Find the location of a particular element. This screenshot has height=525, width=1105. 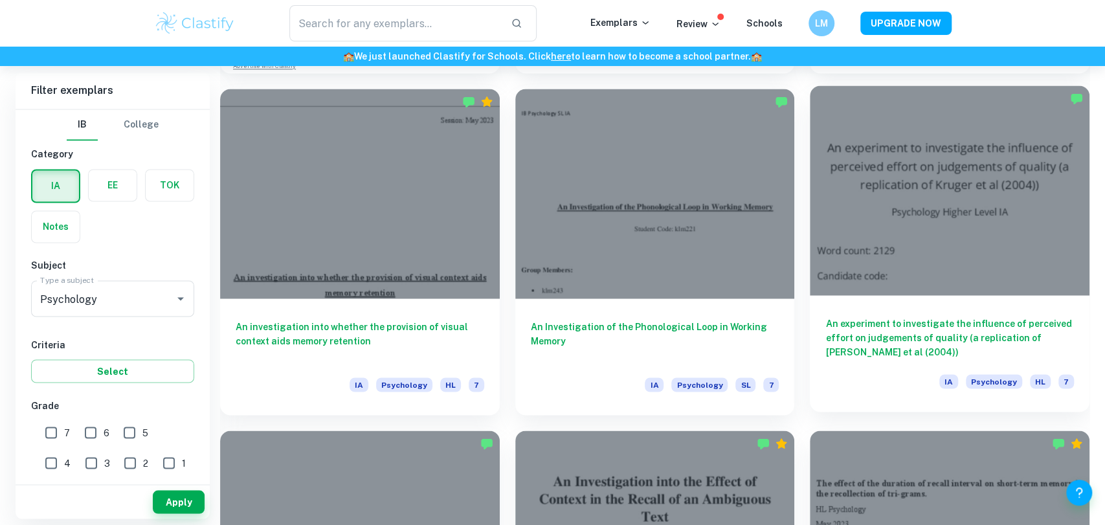

h6: An Investigation of the Phonological Loop in Working Memory is located at coordinates (655, 341).